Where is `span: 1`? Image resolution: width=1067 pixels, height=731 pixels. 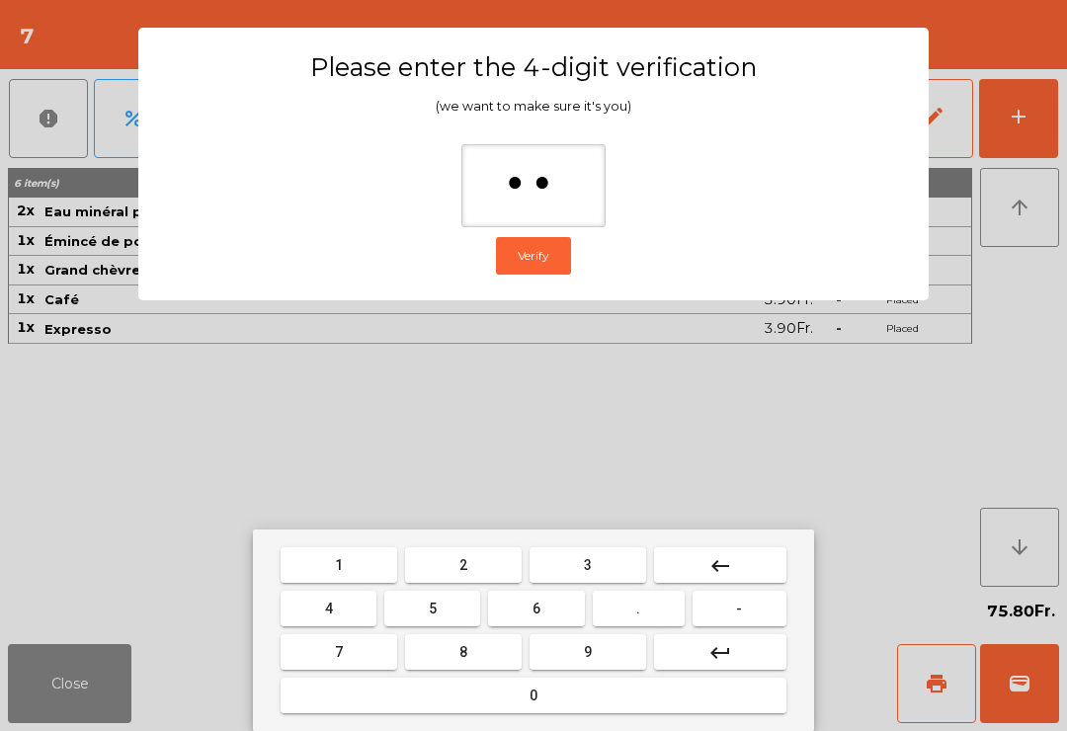
span: 1 is located at coordinates (339, 565).